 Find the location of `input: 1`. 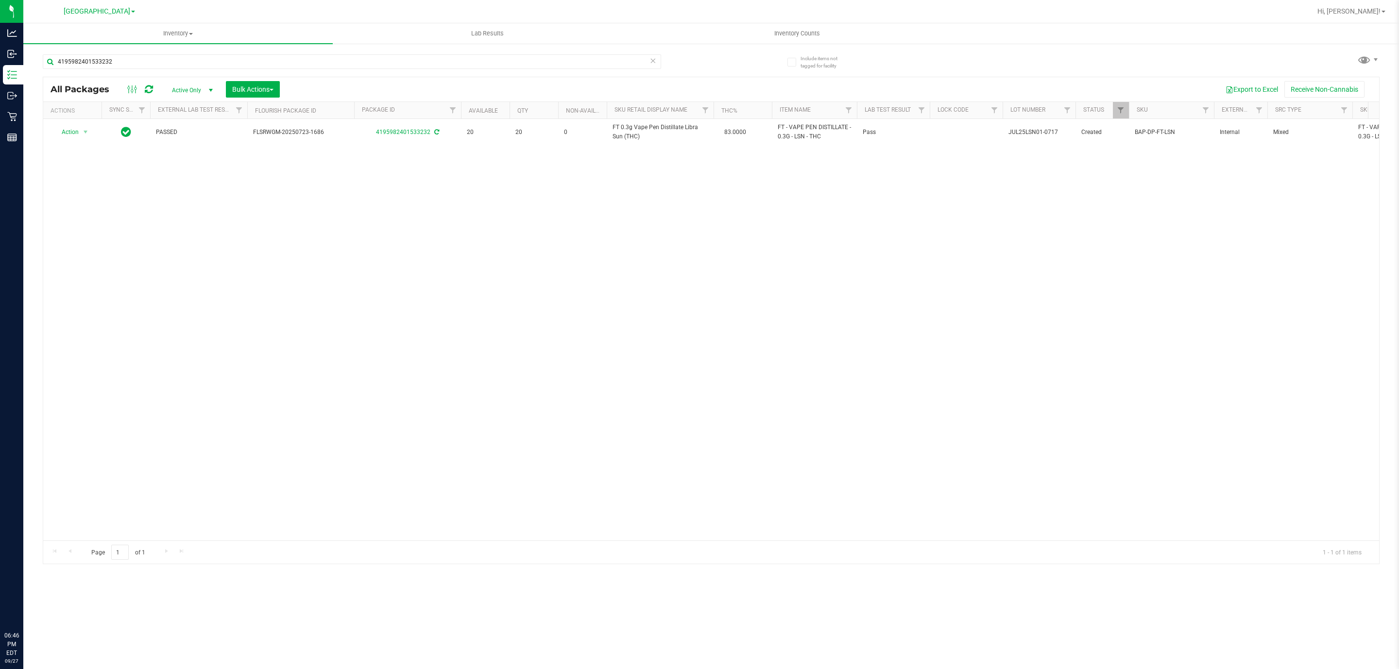

input: 1 is located at coordinates (120, 552).